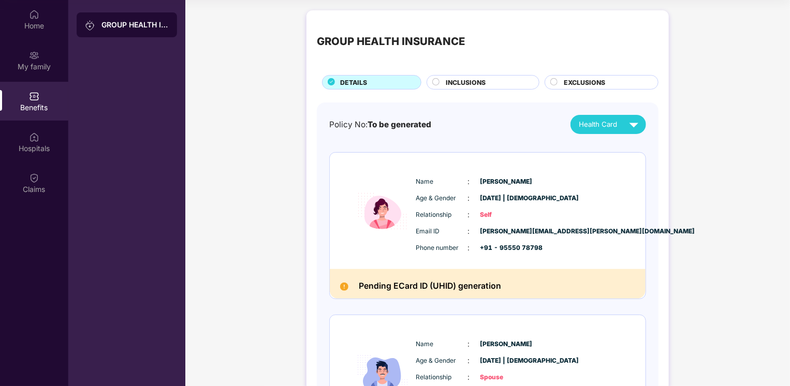 The height and width of the screenshot is (386, 790). Describe the element at coordinates (34, 178) in the screenshot. I see `img: svg+xml;base64,PHN2ZyBpZD0iQ2xhaW0iIHhtbG5zPSJodHRwOi8vd3d3LnczLm9yZy8yMDAwL3N2ZyIgd2lkdGg9IjIwIi...` at that location.